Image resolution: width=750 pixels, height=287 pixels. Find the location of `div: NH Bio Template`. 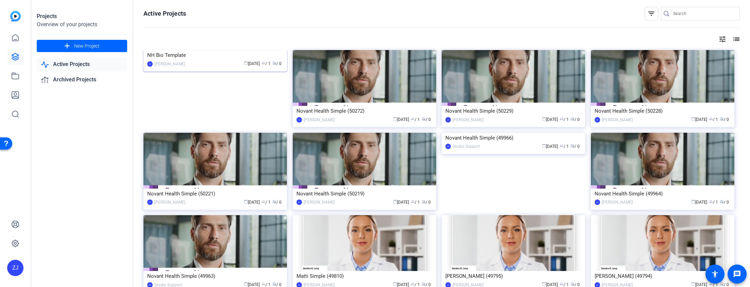

div: NH Bio Template is located at coordinates (215, 55).